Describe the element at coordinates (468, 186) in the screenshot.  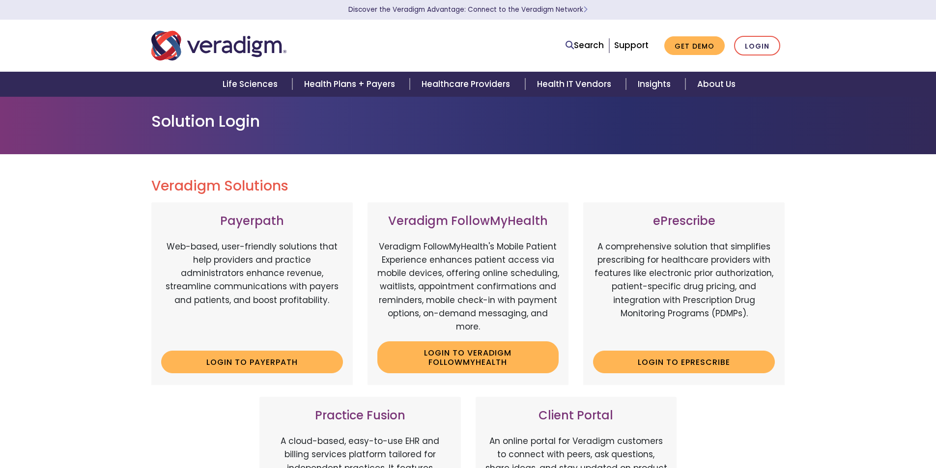
I see `h2: Veradigm Solutions` at that location.